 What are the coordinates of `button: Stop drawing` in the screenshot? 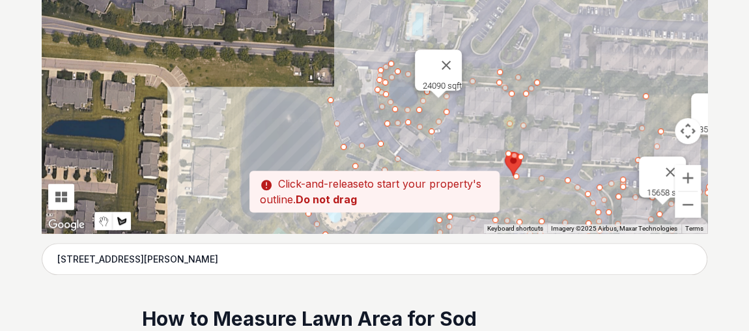 It's located at (104, 221).